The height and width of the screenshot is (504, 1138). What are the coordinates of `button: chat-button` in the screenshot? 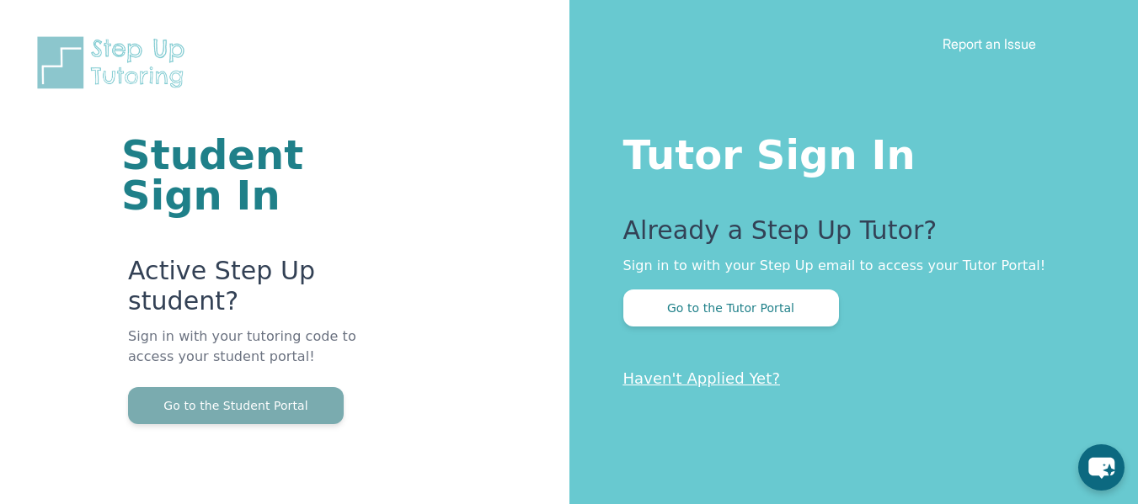 It's located at (1100, 467).